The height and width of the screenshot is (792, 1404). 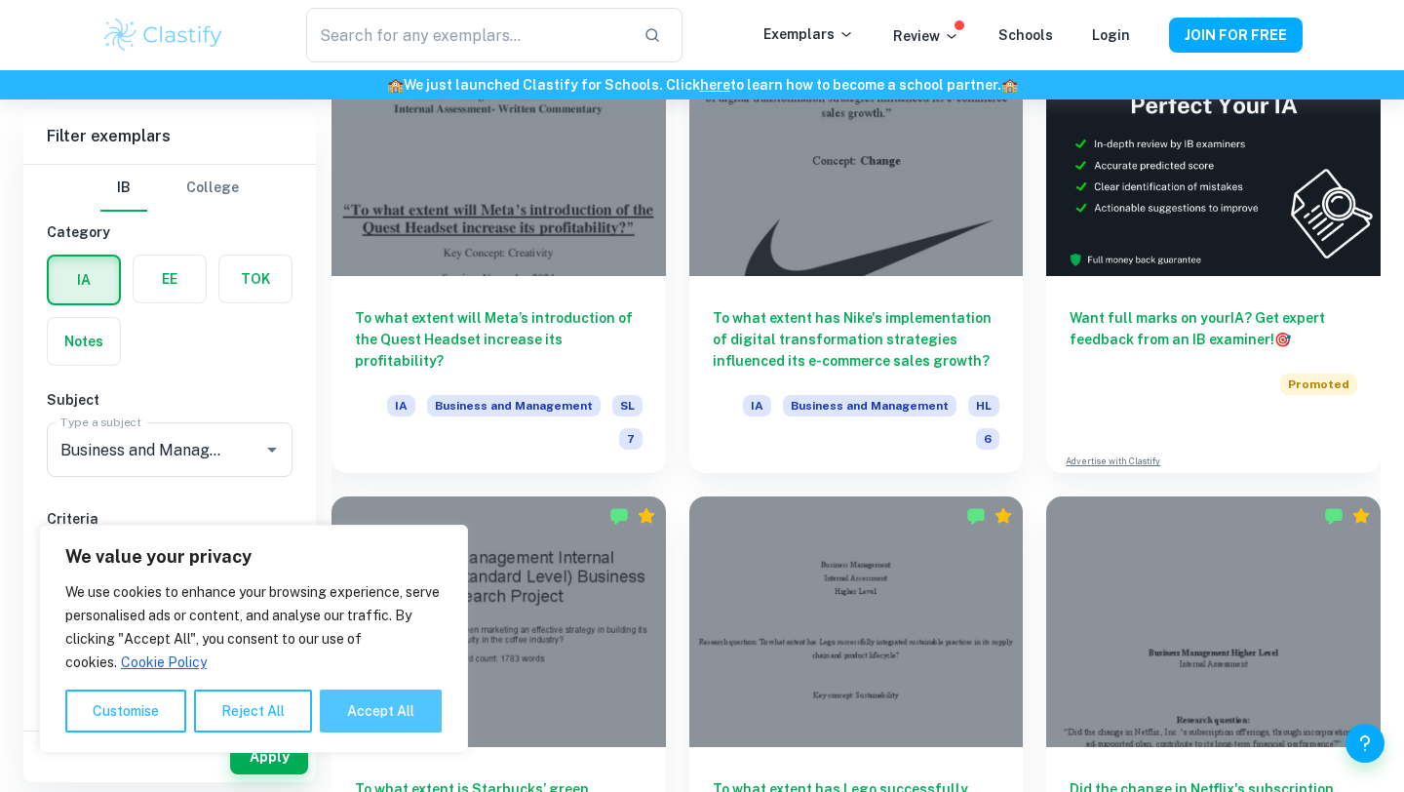 I want to click on a: Want full marks on yourIA? Get expert feedback from an IB examiner!PromotedAdvertise with Clastify, so click(x=1213, y=249).